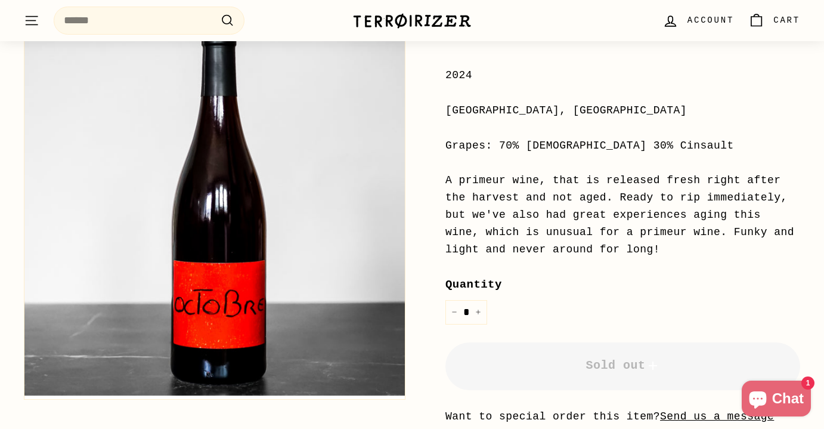 This screenshot has width=824, height=429. Describe the element at coordinates (478, 312) in the screenshot. I see `button: Increase item quantity by one` at that location.